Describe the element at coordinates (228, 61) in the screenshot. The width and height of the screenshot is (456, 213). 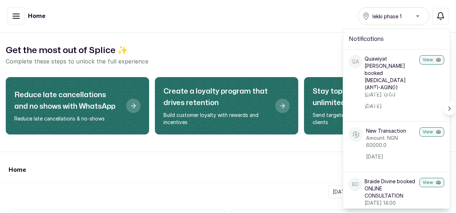
I see `p: Complete these steps to unlock the full experience` at that location.